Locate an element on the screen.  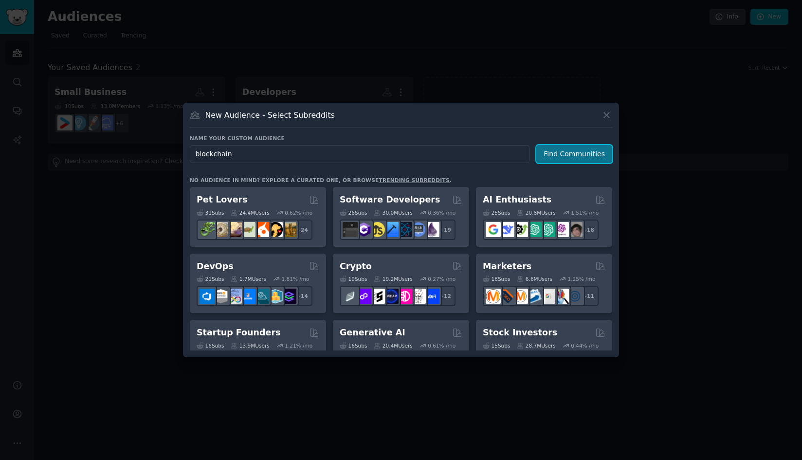
h3: New Audience - Select Subreddits is located at coordinates (270, 115).